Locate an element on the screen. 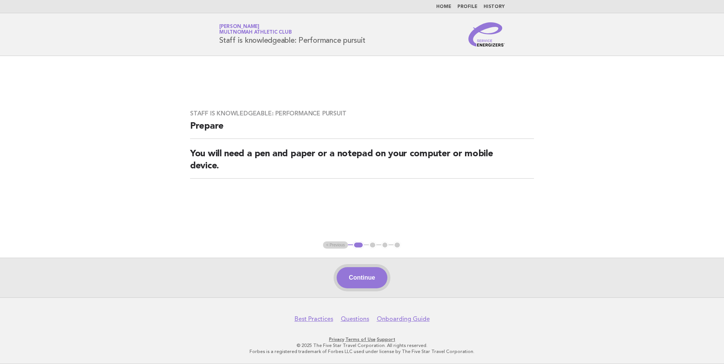 The width and height of the screenshot is (724, 364). a: History is located at coordinates (494, 7).